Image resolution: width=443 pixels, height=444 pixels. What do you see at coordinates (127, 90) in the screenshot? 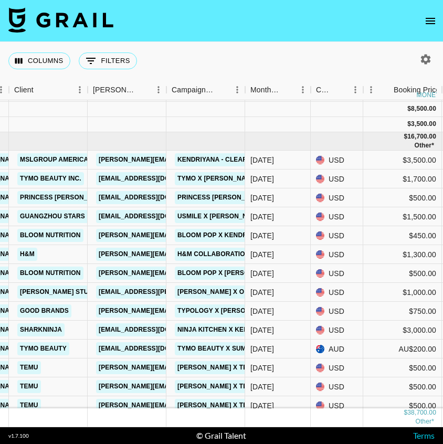
I see `div: Booker` at bounding box center [127, 90].